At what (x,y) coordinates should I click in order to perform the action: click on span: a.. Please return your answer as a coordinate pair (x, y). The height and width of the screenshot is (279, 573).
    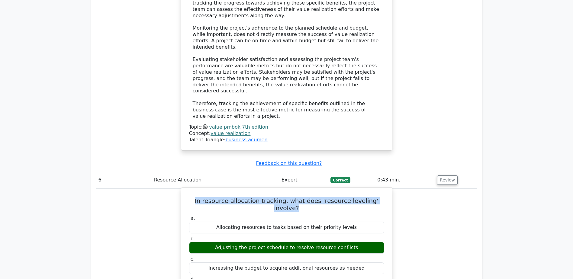
    Looking at the image, I should click on (193, 218).